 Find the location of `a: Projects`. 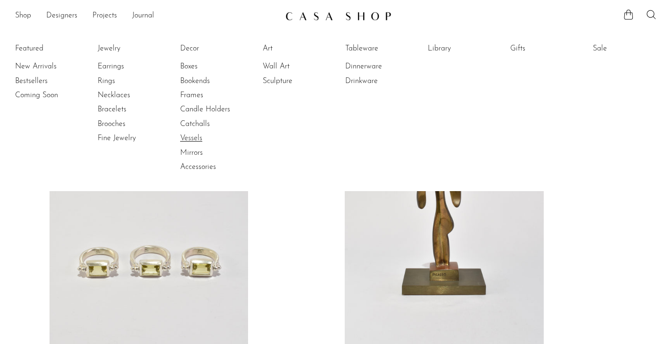

a: Projects is located at coordinates (105, 16).